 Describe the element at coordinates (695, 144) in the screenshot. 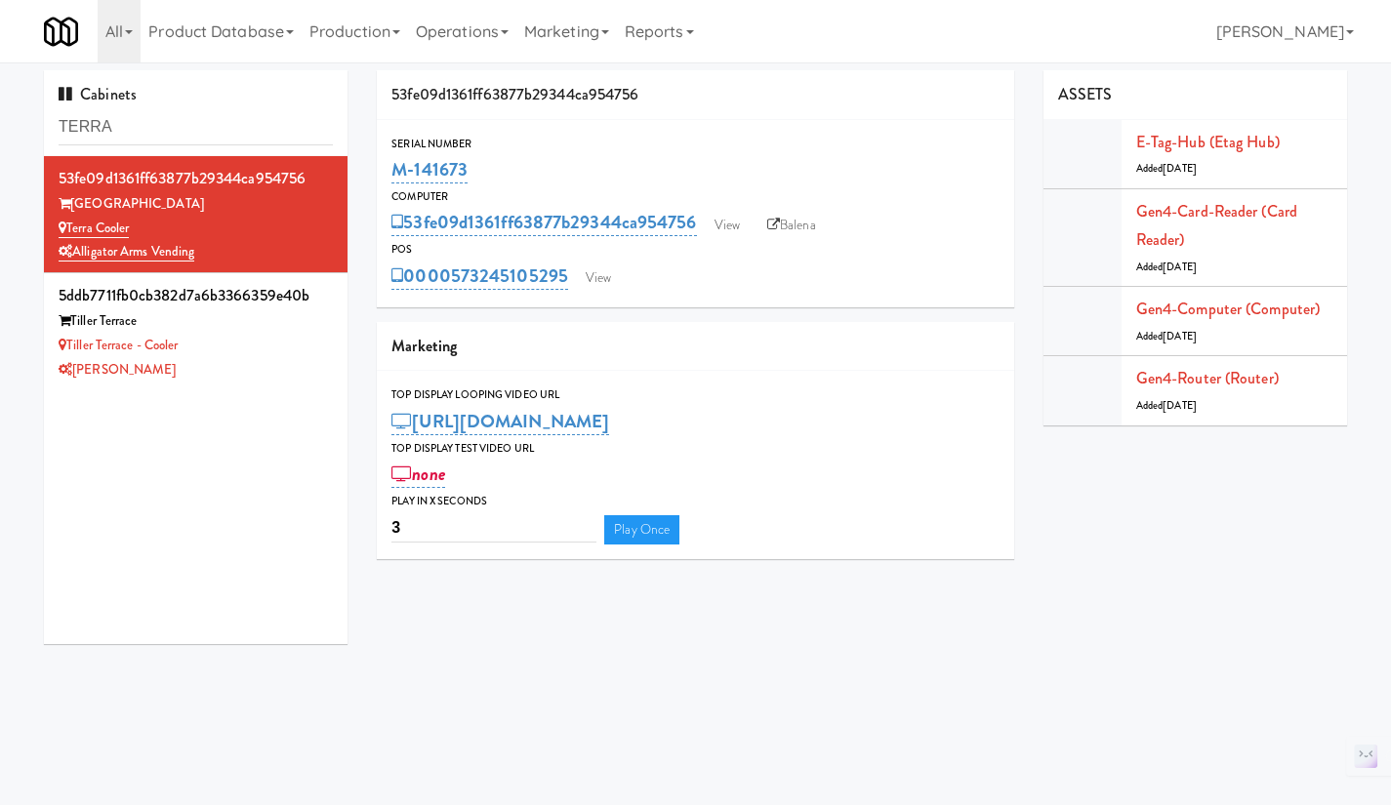

I see `div: Serial Number` at that location.